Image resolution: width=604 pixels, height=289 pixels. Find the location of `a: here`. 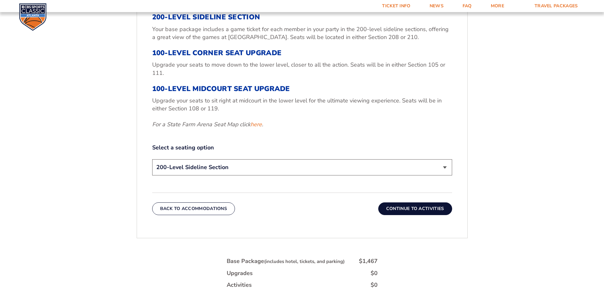

a: here is located at coordinates (256, 124).